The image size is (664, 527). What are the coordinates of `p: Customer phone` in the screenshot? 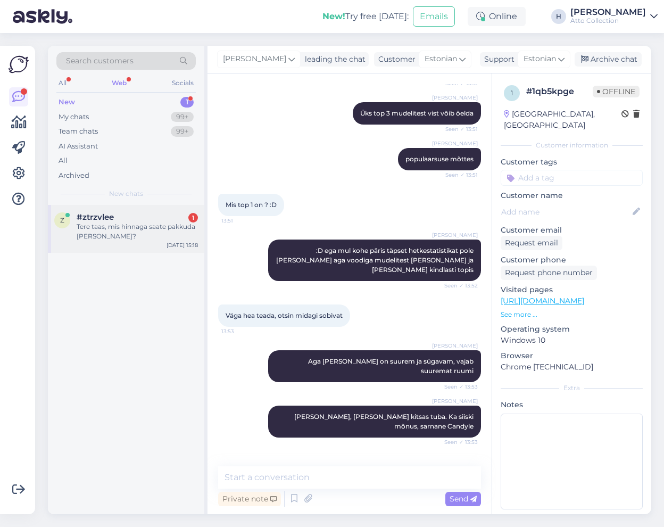 It's located at (572, 260).